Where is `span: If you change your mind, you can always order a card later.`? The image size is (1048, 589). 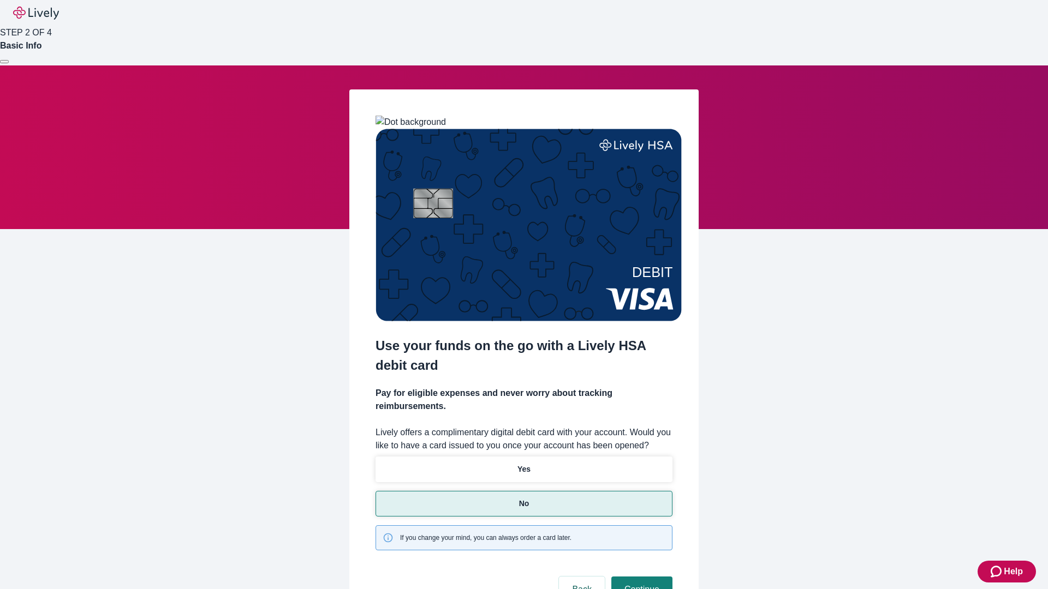 span: If you change your mind, you can always order a card later. is located at coordinates (486, 538).